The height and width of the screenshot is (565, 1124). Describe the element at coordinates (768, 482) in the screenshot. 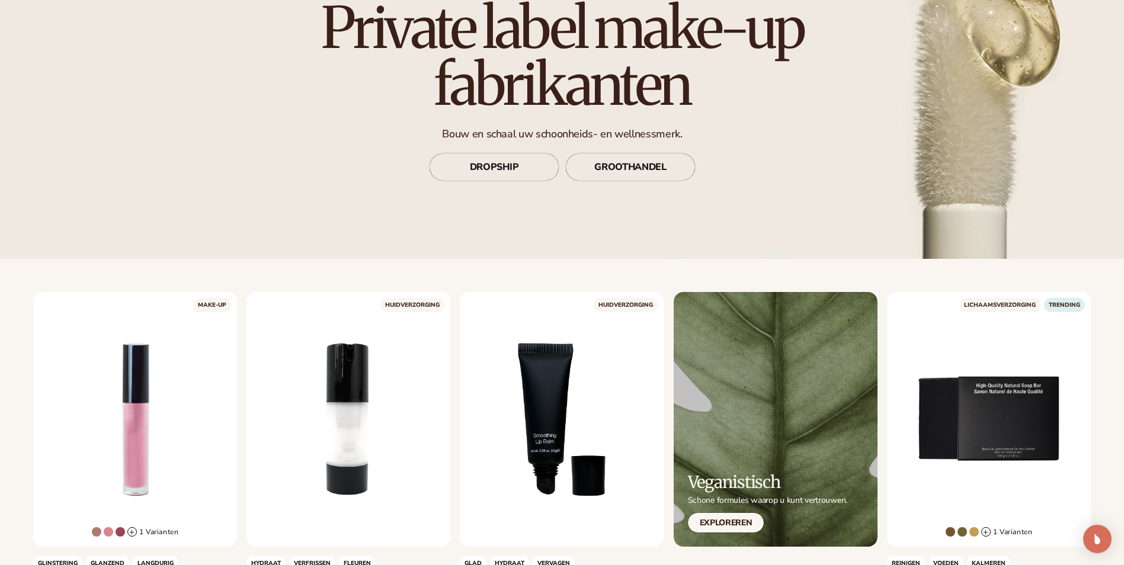

I see `h2: Veganistisch` at that location.